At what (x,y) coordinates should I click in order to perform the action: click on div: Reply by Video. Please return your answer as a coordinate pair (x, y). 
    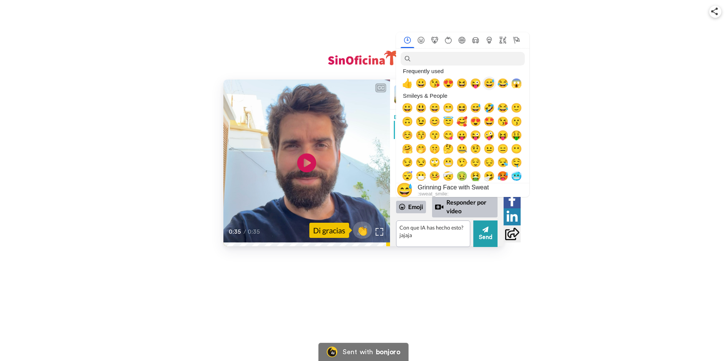
    Looking at the image, I should click on (439, 207).